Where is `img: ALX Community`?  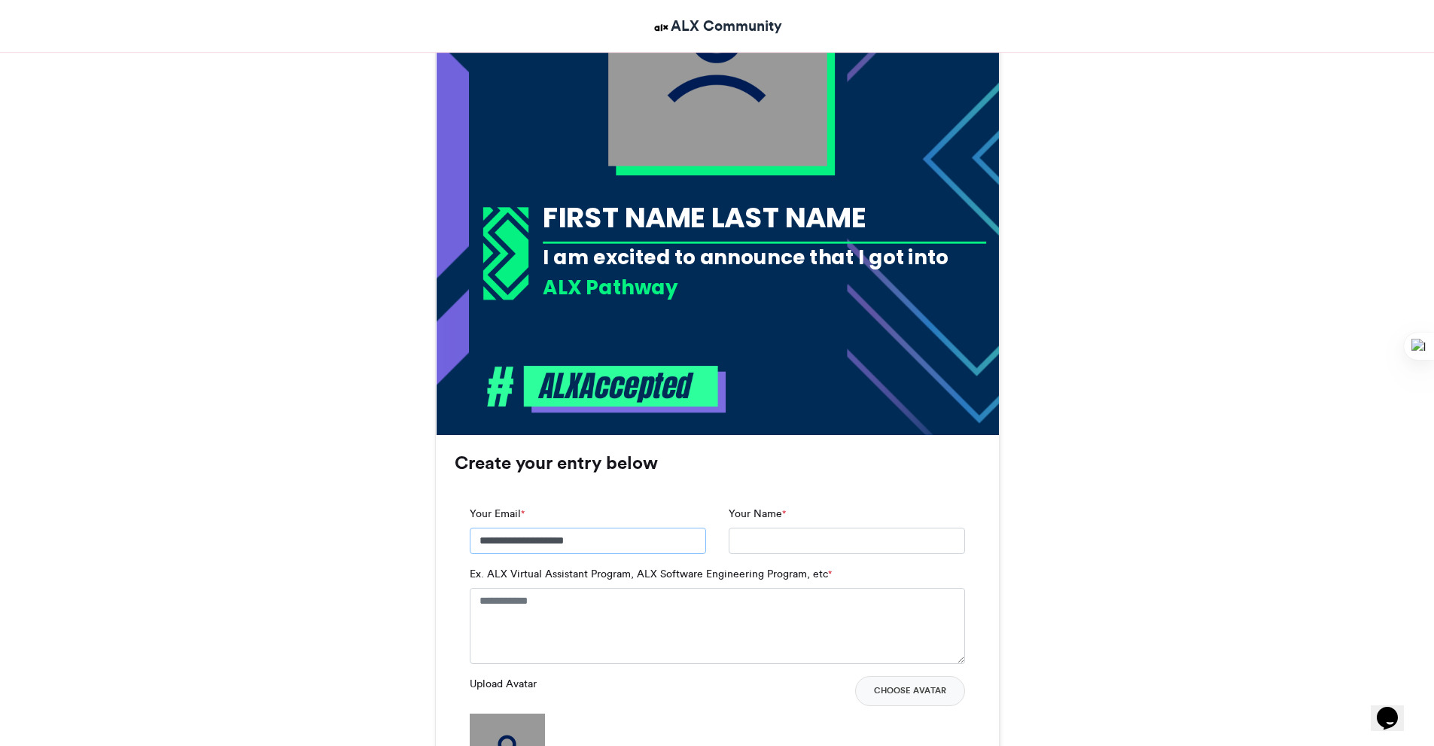
img: ALX Community is located at coordinates (661, 27).